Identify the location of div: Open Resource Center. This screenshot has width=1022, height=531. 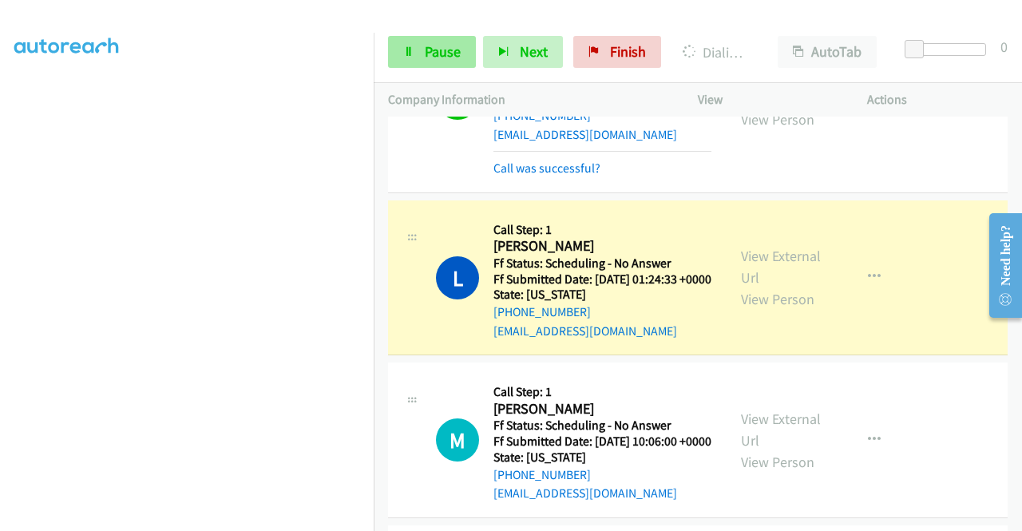
(29, 63).